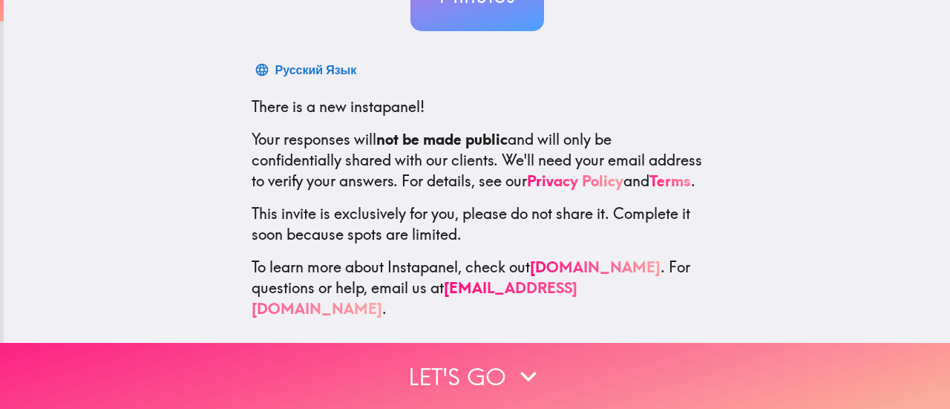  What do you see at coordinates (671, 180) in the screenshot?
I see `a: Terms` at bounding box center [671, 180].